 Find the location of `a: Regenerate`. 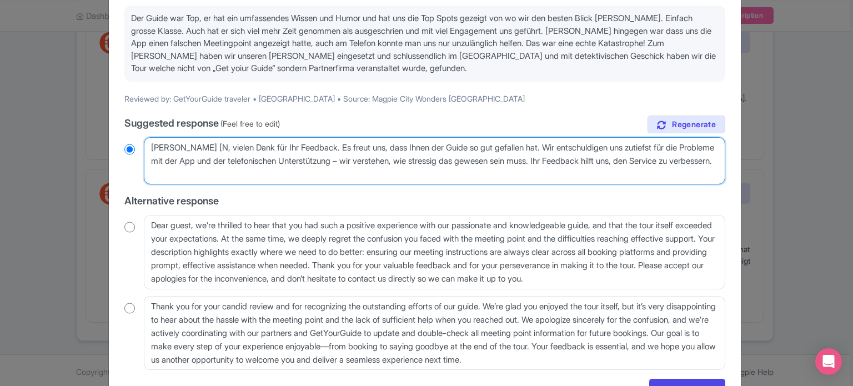

a: Regenerate is located at coordinates (686, 124).